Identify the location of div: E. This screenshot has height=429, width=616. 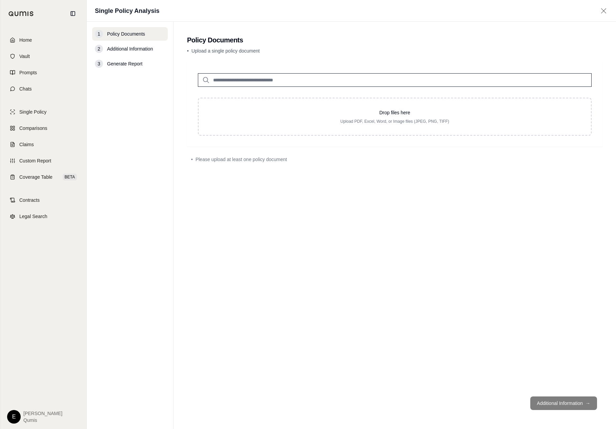
(14, 417).